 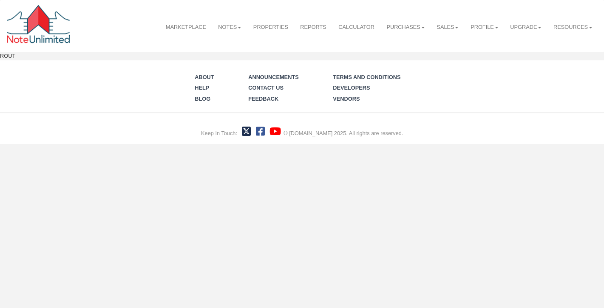 I want to click on span: Announcements, so click(x=273, y=77).